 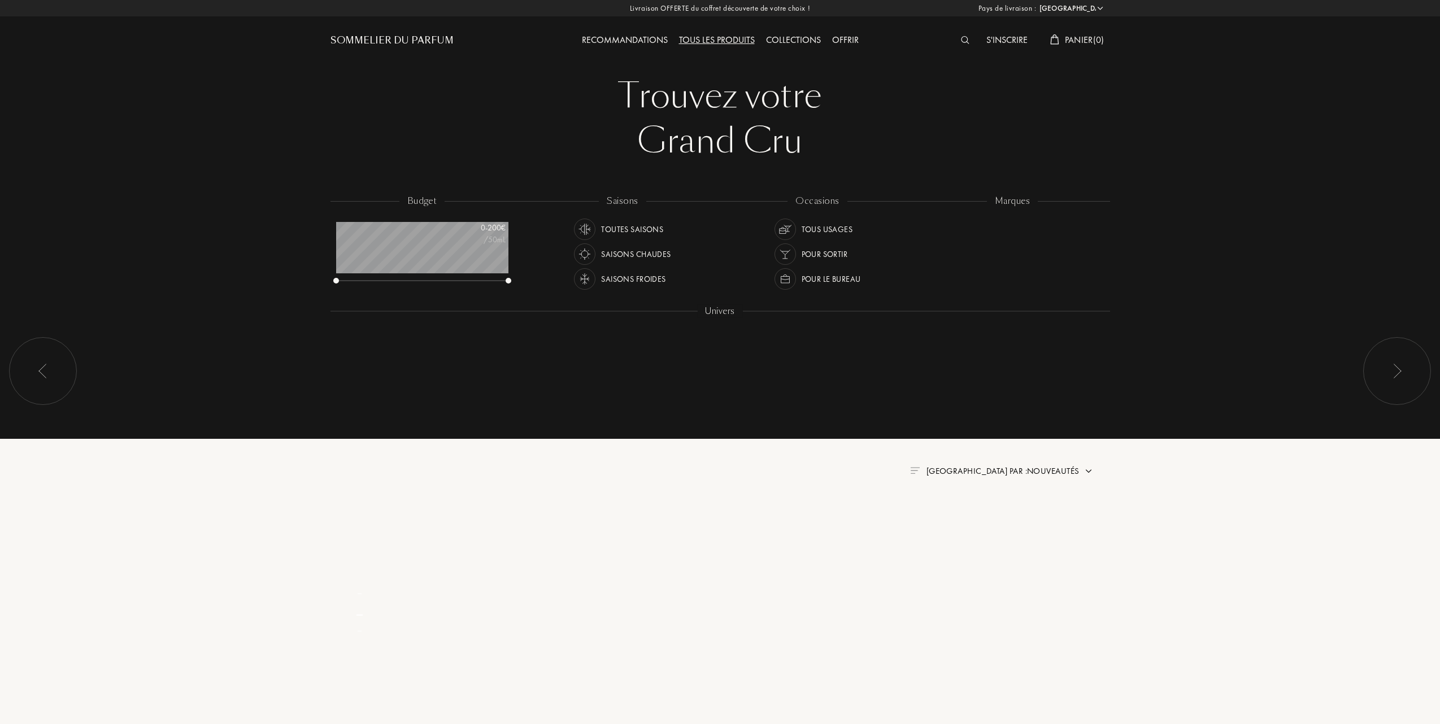 What do you see at coordinates (1088, 471) in the screenshot?
I see `img: arrow.png` at bounding box center [1088, 471].